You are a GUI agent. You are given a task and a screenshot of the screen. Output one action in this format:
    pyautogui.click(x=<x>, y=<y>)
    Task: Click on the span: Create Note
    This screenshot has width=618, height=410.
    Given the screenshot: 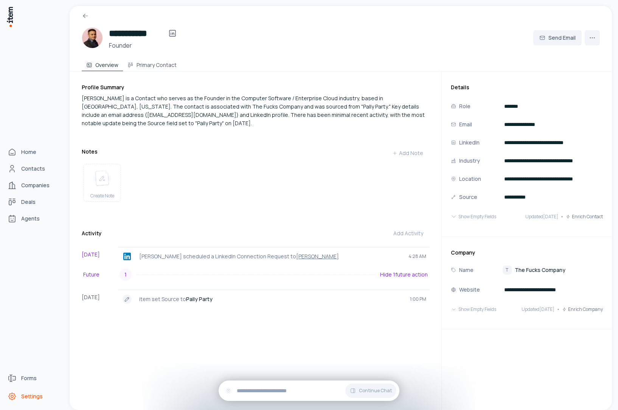 What is the action you would take?
    pyautogui.click(x=102, y=196)
    